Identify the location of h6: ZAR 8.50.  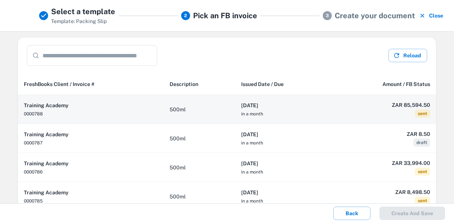
(384, 134).